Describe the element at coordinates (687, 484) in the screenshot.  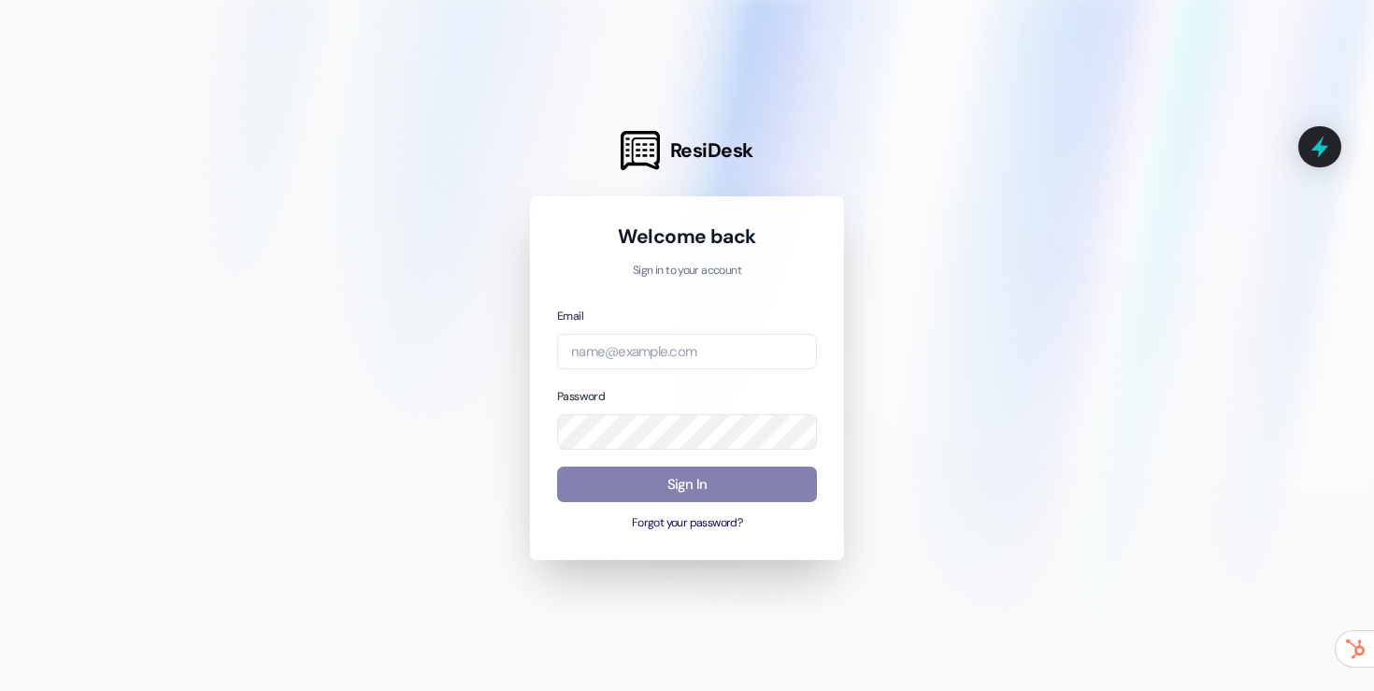
I see `button: Sign In` at that location.